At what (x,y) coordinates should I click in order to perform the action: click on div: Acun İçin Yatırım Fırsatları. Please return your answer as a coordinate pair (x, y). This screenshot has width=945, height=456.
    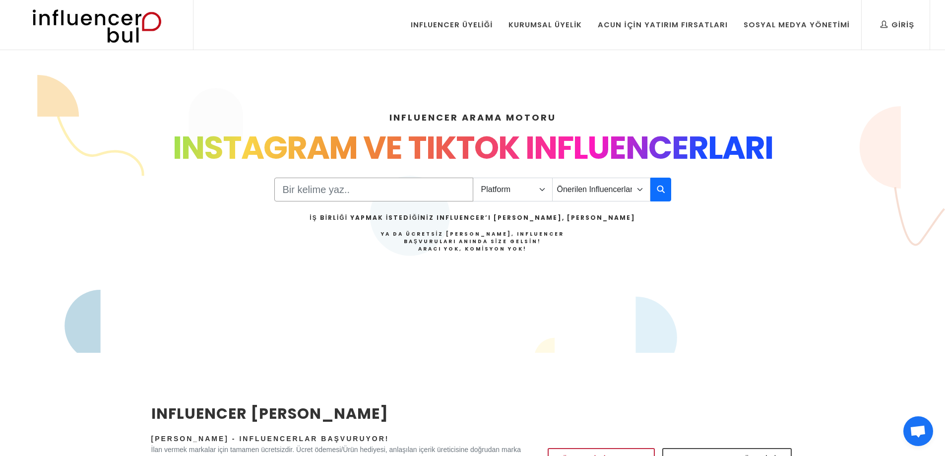
    Looking at the image, I should click on (662, 25).